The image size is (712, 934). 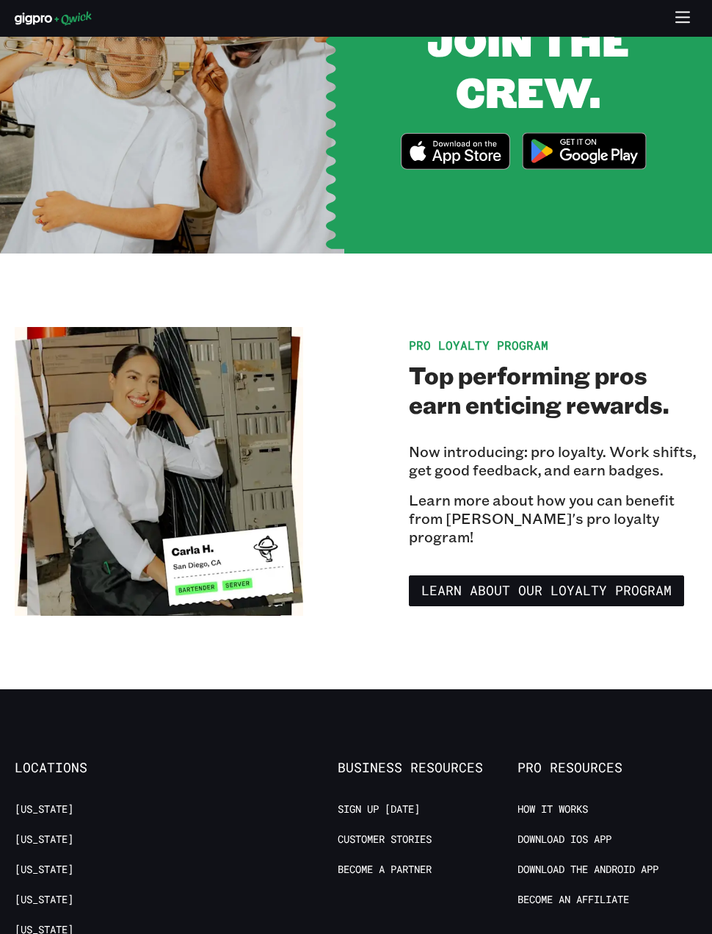 What do you see at coordinates (159, 471) in the screenshot?
I see `img: pro loyalty benefits` at bounding box center [159, 471].